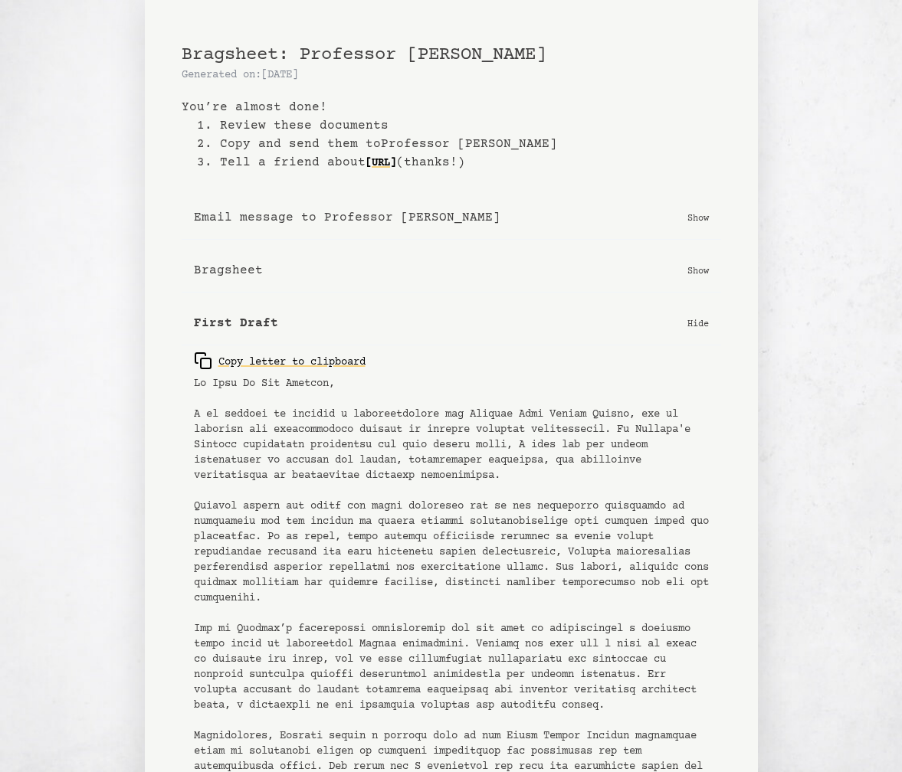  Describe the element at coordinates (236, 323) in the screenshot. I see `b: First Draft` at that location.